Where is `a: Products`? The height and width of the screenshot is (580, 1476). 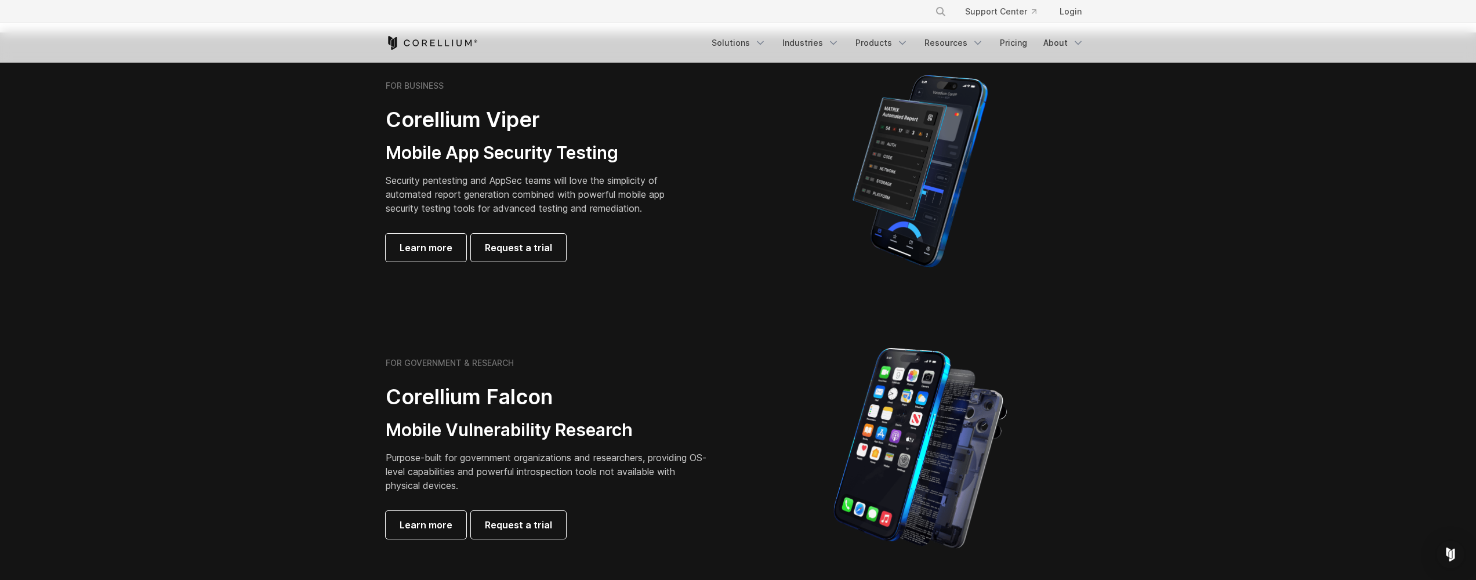
a: Products is located at coordinates (881, 43).